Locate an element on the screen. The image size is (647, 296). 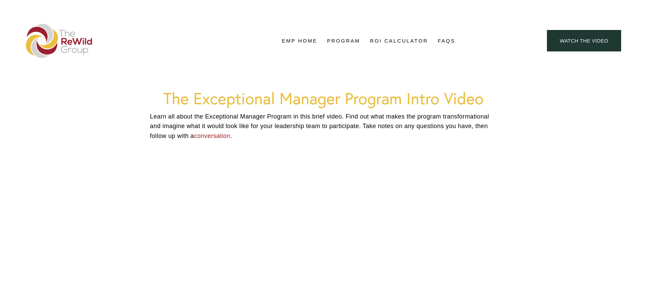
a: ROI Calculator is located at coordinates (399, 41).